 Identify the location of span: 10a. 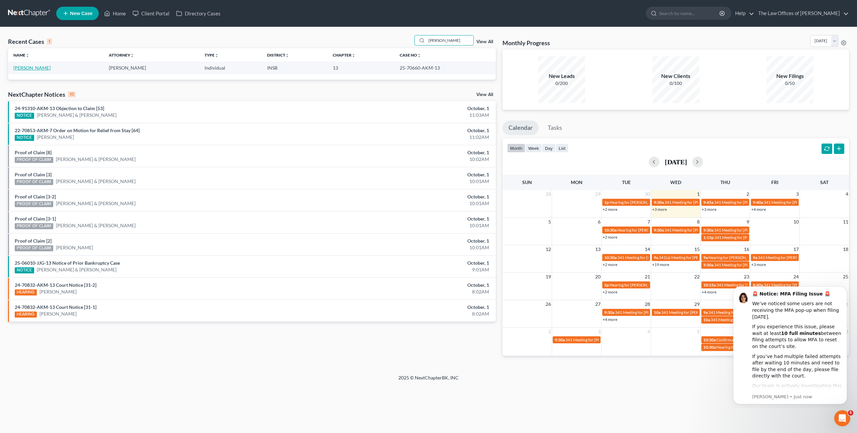
(707, 320).